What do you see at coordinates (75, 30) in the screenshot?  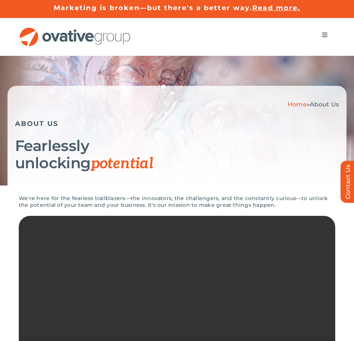 I see `a: OG_Full_horizontal_RGB` at bounding box center [75, 30].